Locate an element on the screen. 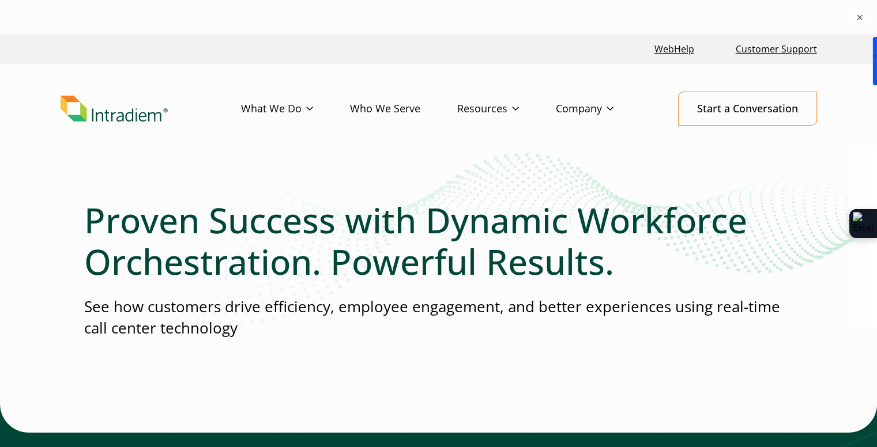 This screenshot has width=877, height=447. a: Company is located at coordinates (603, 109).